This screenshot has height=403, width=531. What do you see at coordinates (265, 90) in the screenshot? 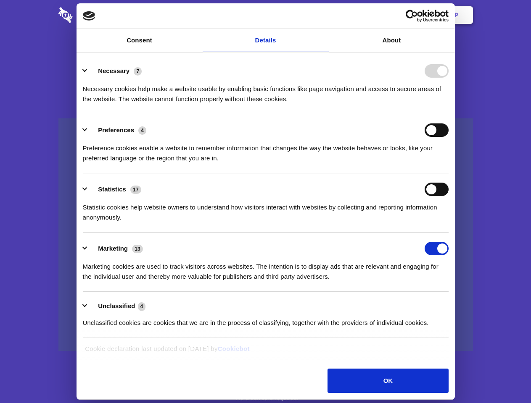
I see `h4: Auto-redaction of sensitive data, encrypted data sharing and self-destructing private chats. Shar...` at bounding box center [265, 90].